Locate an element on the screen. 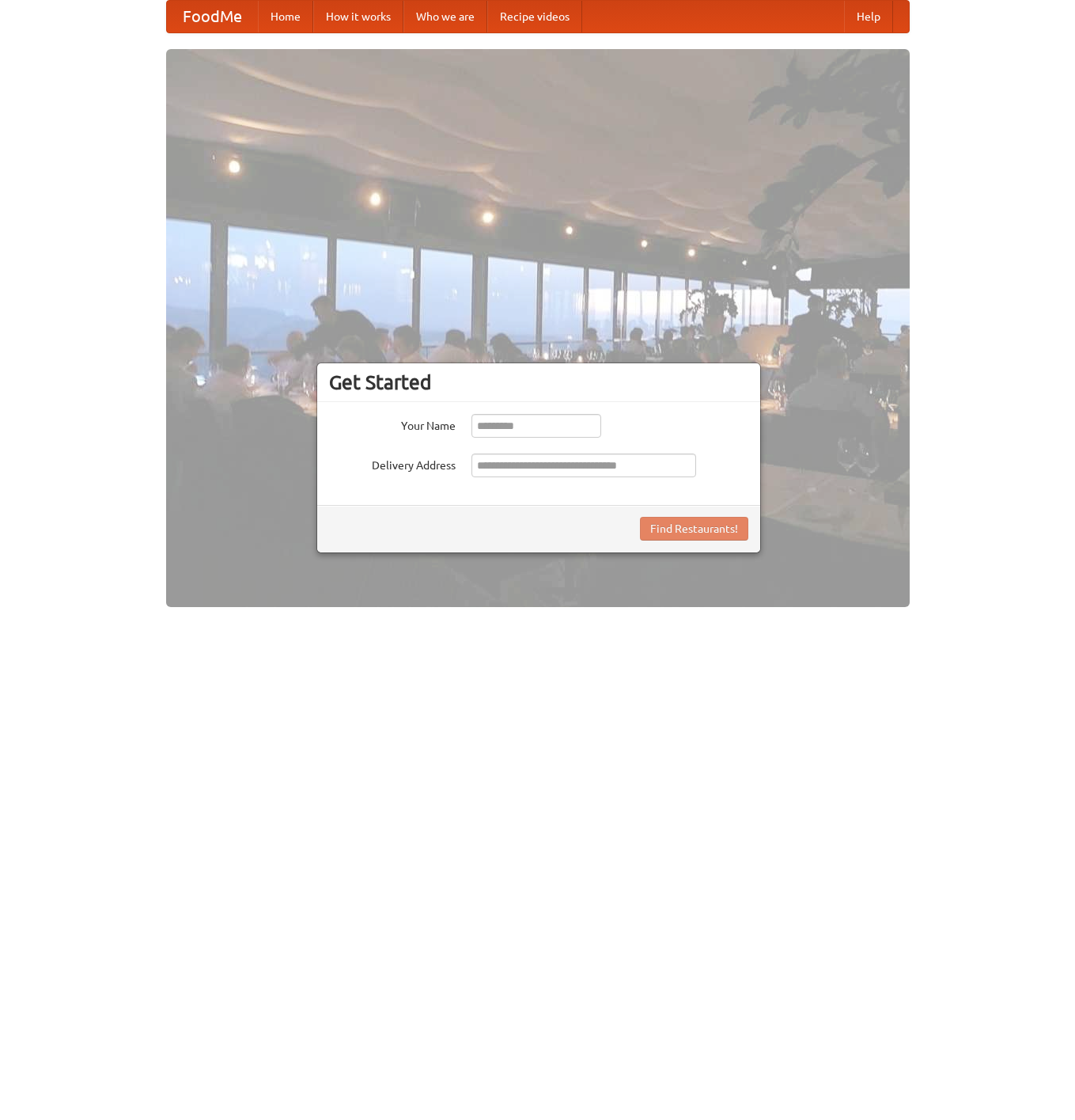  a: Home is located at coordinates (286, 17).